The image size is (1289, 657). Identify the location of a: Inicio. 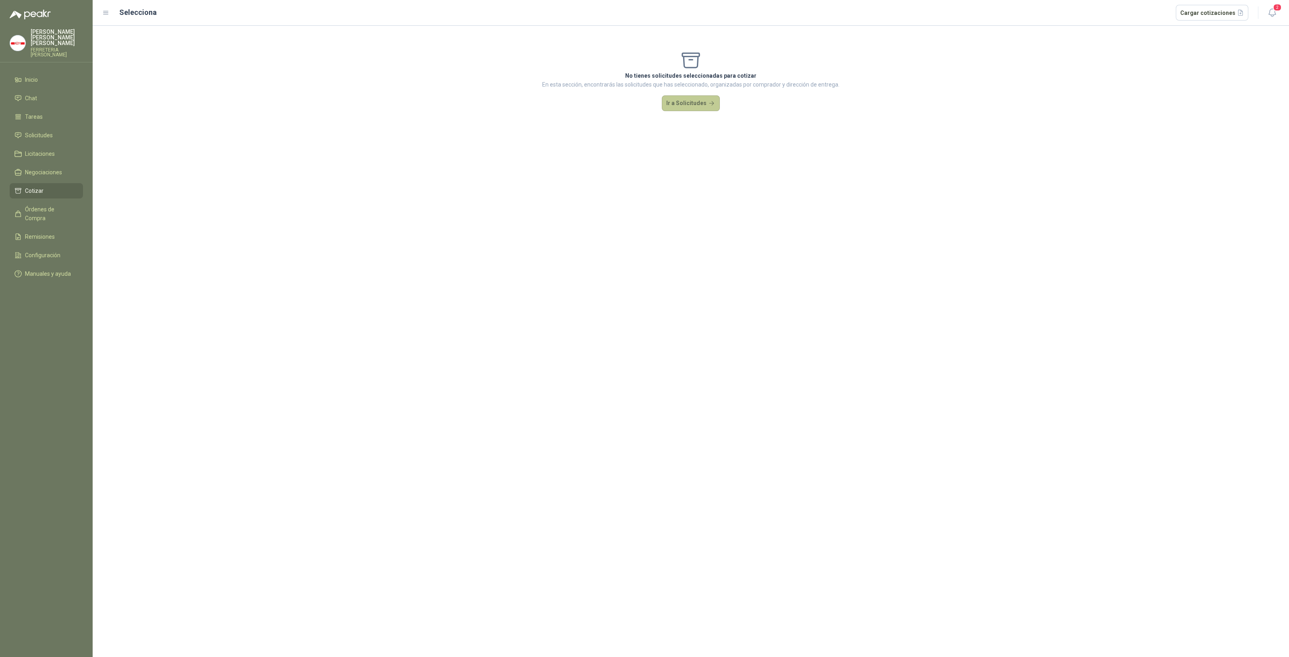
(46, 80).